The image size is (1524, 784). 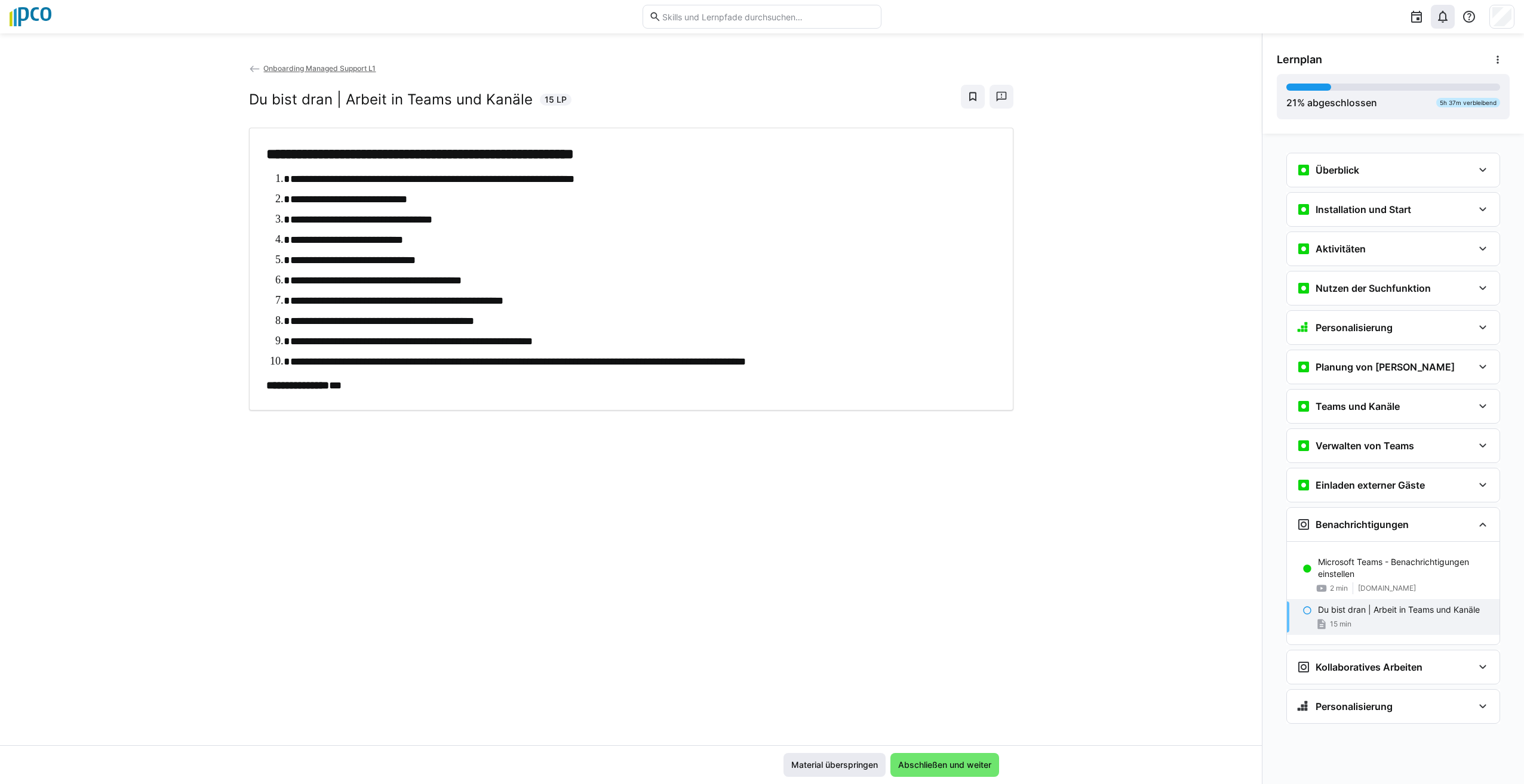 I want to click on span: 15 LP, so click(x=555, y=100).